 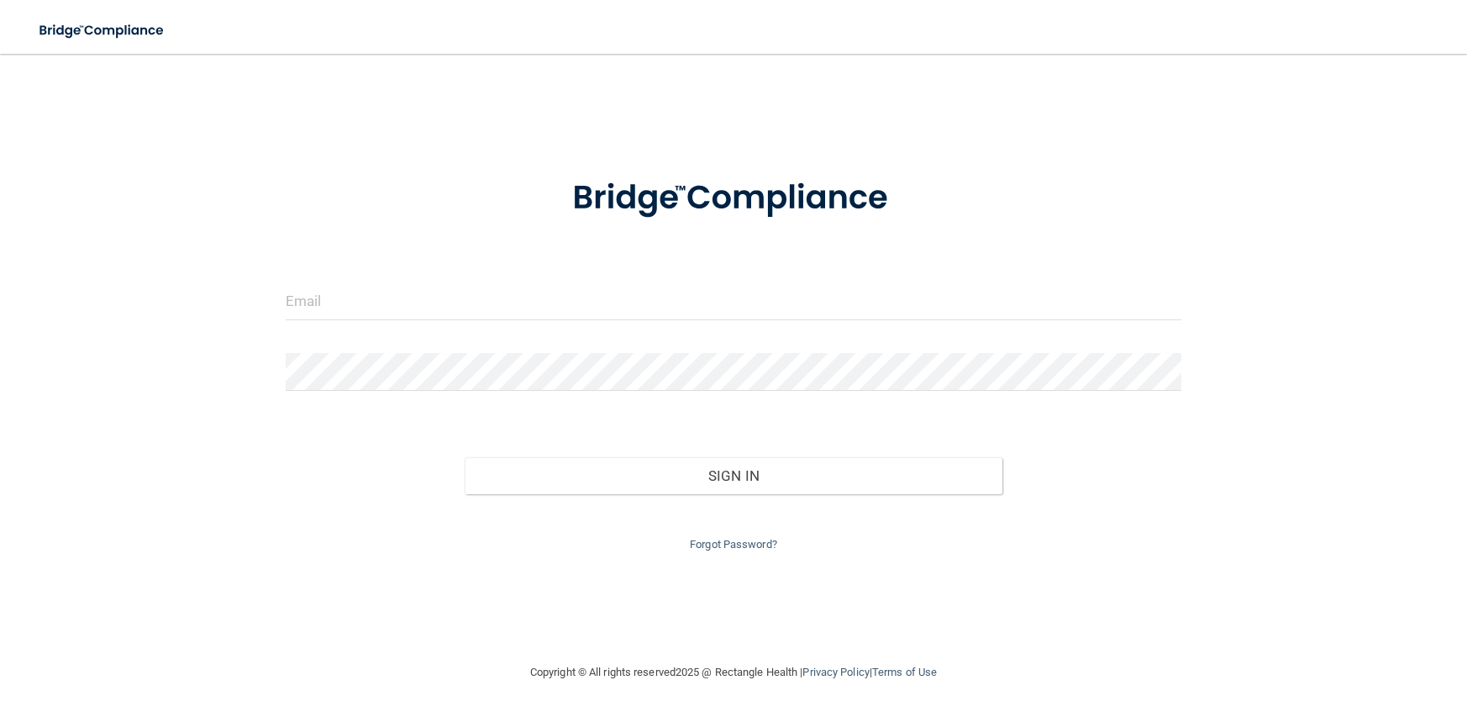 I want to click on a: Forgot Password?, so click(x=734, y=544).